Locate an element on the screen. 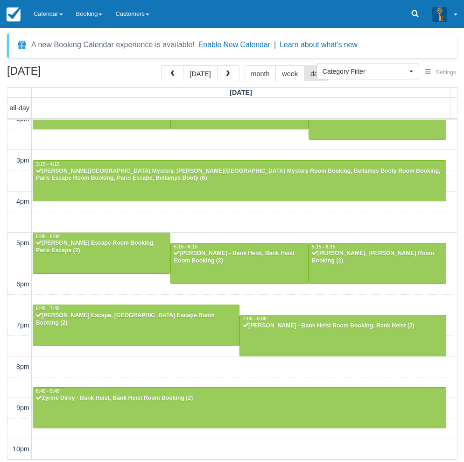 This screenshot has height=462, width=464. button: week is located at coordinates (290, 73).